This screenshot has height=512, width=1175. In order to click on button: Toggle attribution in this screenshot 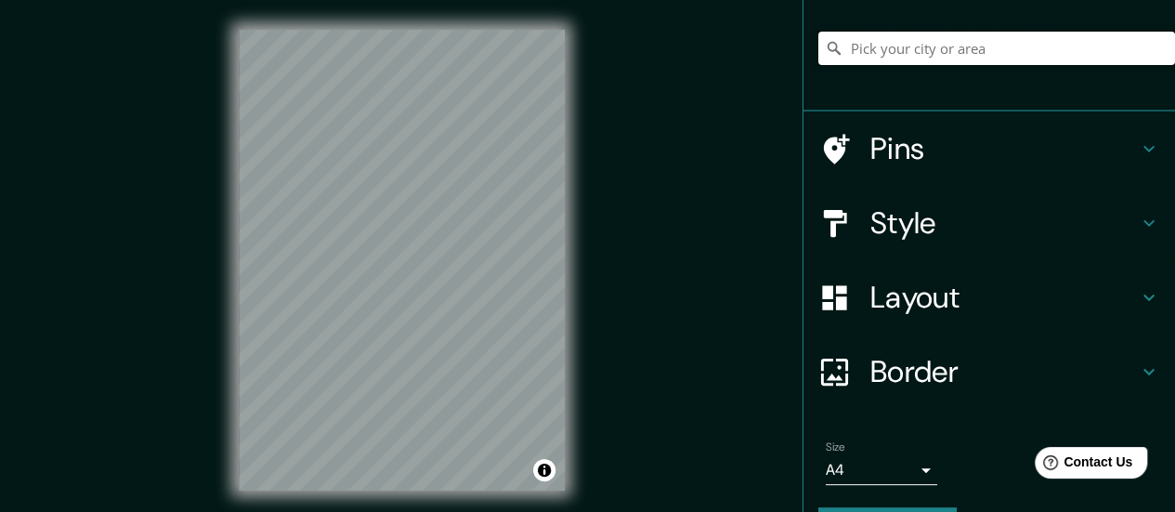, I will do `click(544, 470)`.